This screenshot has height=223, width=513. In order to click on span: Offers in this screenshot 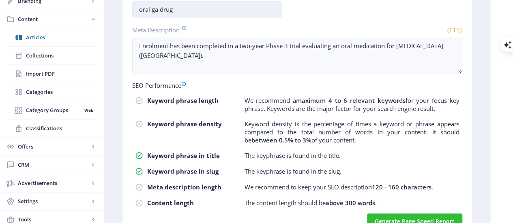, I will do `click(53, 147)`.